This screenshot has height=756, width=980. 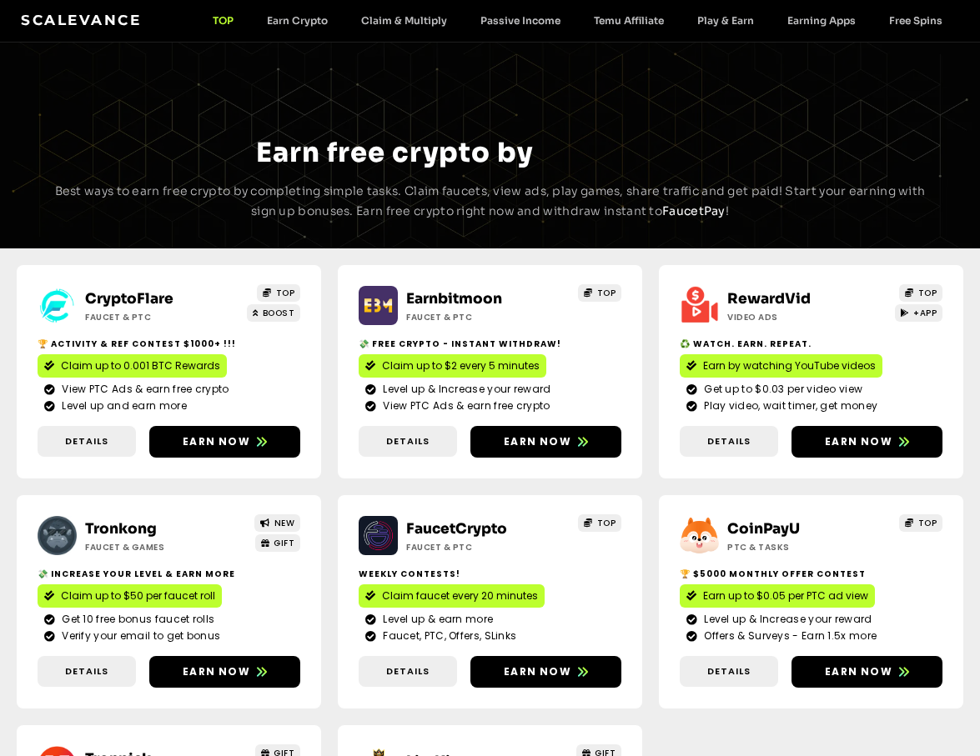 I want to click on span: Claim faucet every 20 minutes, so click(x=460, y=596).